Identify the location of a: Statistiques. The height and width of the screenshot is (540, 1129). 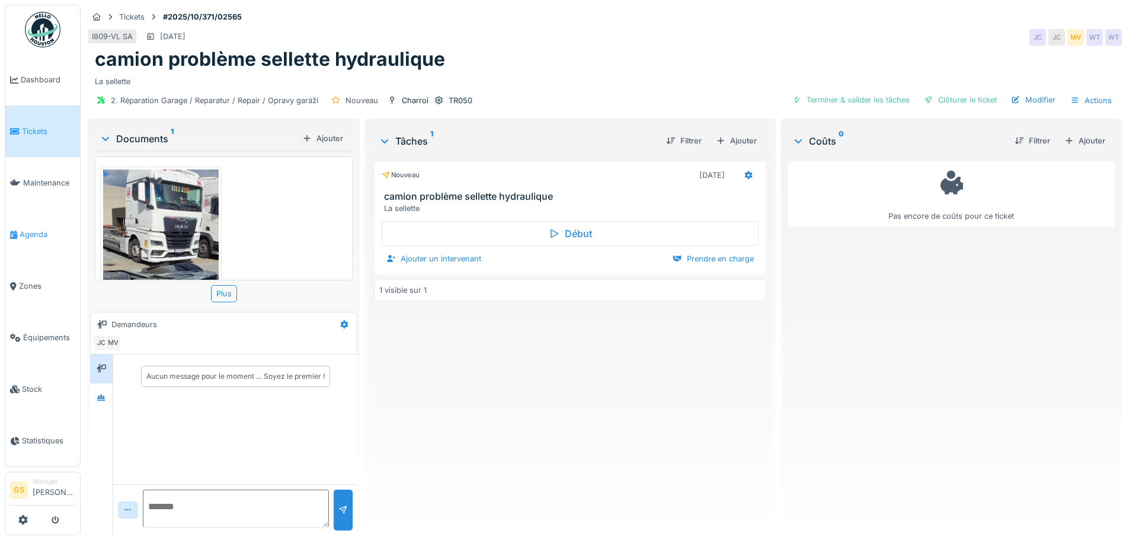
(43, 440).